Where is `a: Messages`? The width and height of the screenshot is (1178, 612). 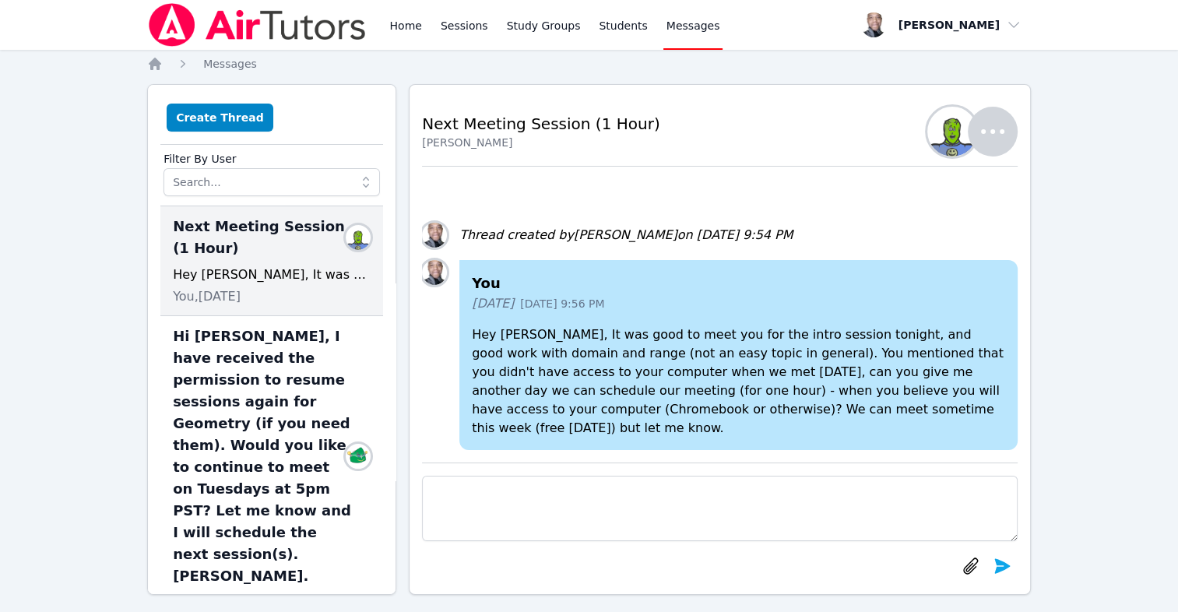 a: Messages is located at coordinates (230, 64).